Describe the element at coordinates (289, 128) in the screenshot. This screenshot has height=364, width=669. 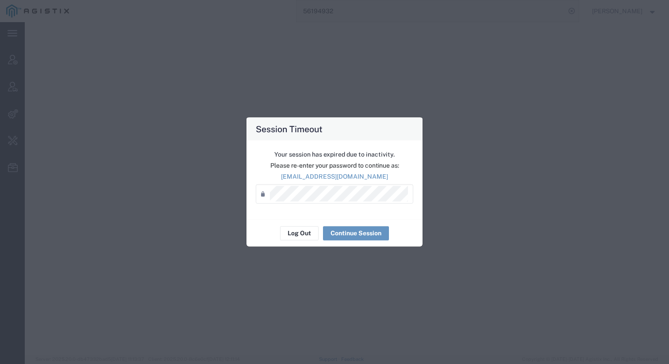
I see `h4: Session Timeout` at that location.